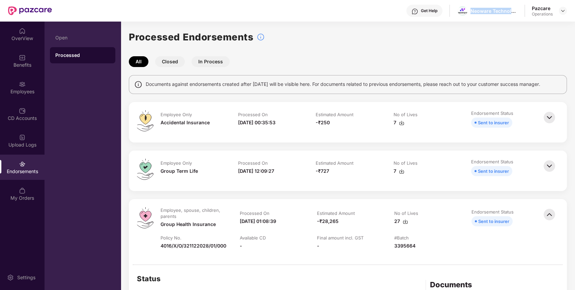  Describe the element at coordinates (415, 11) in the screenshot. I see `img: svg+xml;base64,PHN2ZyBpZD0iSGVscC0zMngzMiIgeG1sbnM9Imh0dHA6Ly93d3cudzMub3JnLzIwMDAvc3ZnIiB3aWR0aD...` at that location.